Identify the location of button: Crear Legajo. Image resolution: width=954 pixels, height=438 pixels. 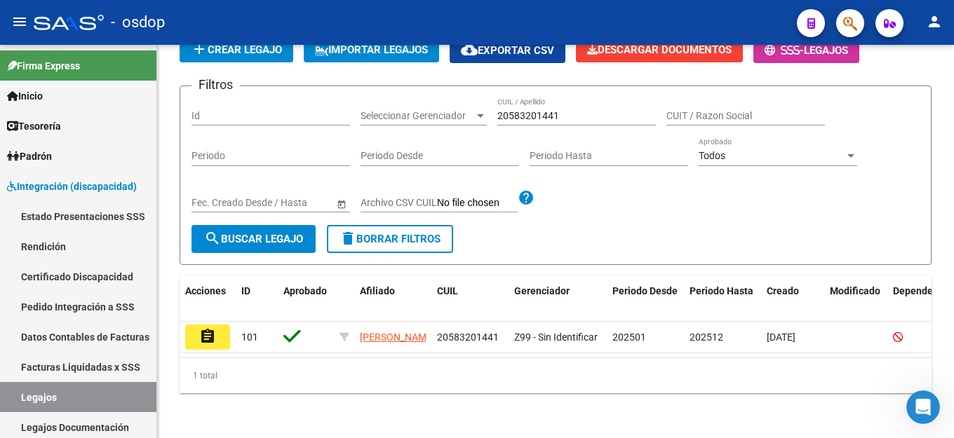
(236, 50).